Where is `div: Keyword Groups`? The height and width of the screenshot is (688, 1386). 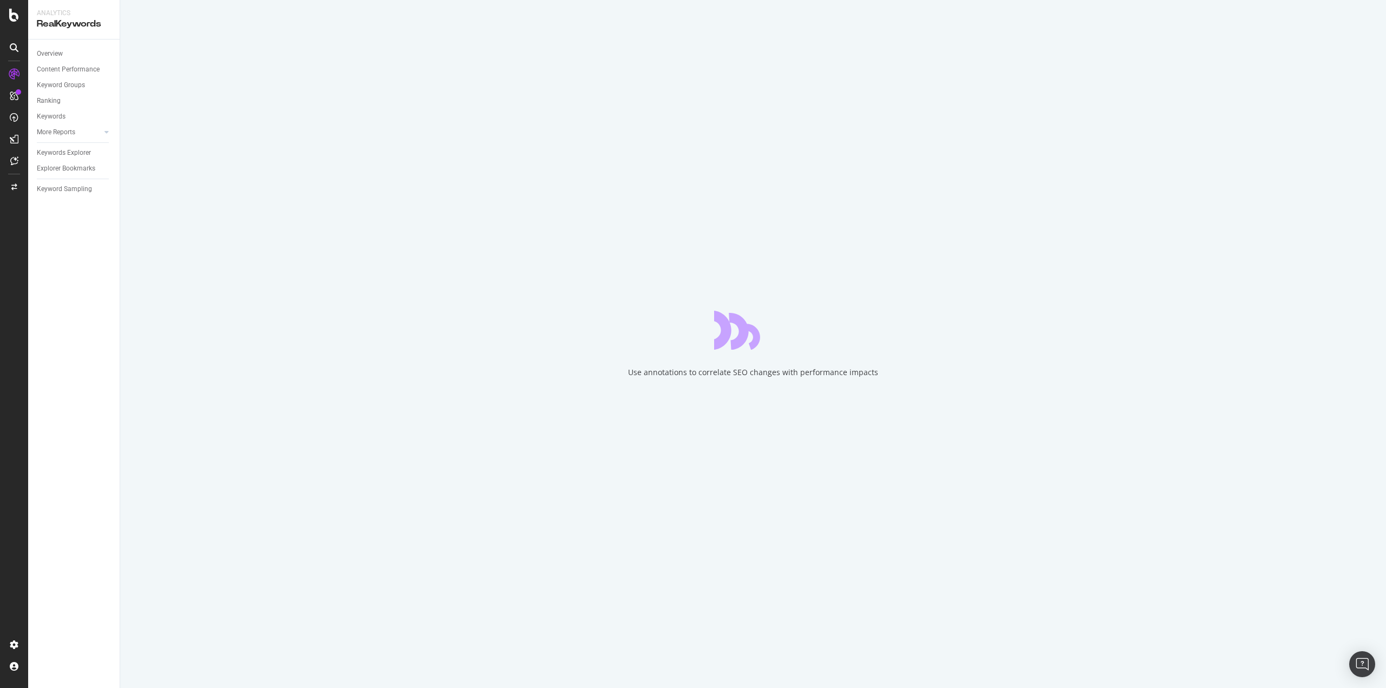
div: Keyword Groups is located at coordinates (61, 85).